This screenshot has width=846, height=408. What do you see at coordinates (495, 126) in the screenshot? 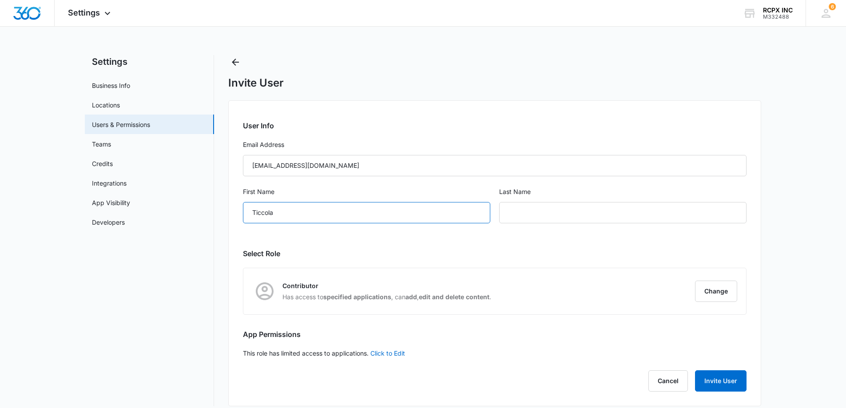
I see `h2: User Info` at bounding box center [495, 126].